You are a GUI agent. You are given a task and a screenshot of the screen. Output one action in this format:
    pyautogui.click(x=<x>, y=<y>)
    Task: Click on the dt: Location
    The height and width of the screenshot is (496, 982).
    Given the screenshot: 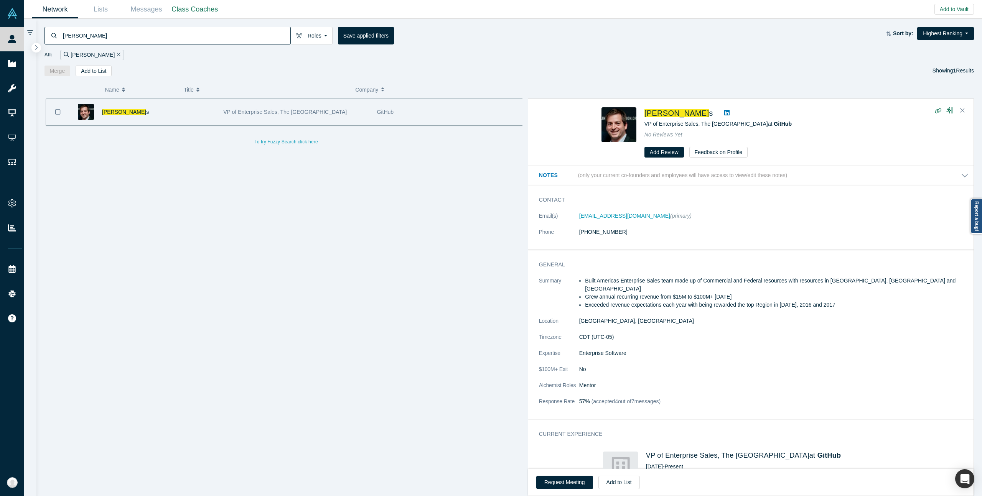 What is the action you would take?
    pyautogui.click(x=559, y=325)
    